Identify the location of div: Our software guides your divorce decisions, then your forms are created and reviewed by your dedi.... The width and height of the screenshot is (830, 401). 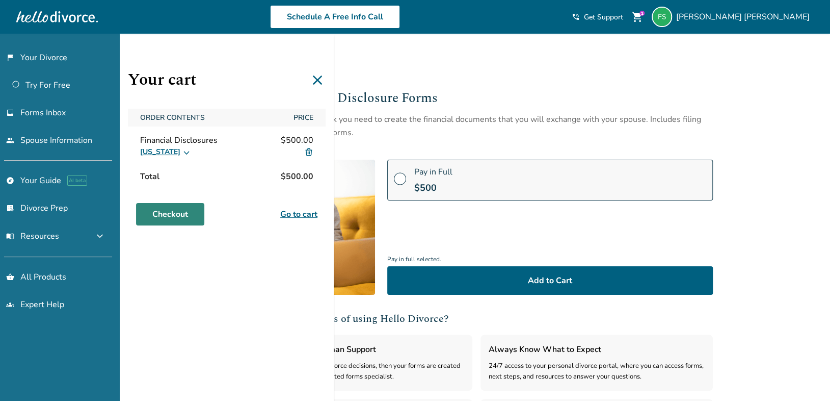
(356, 371).